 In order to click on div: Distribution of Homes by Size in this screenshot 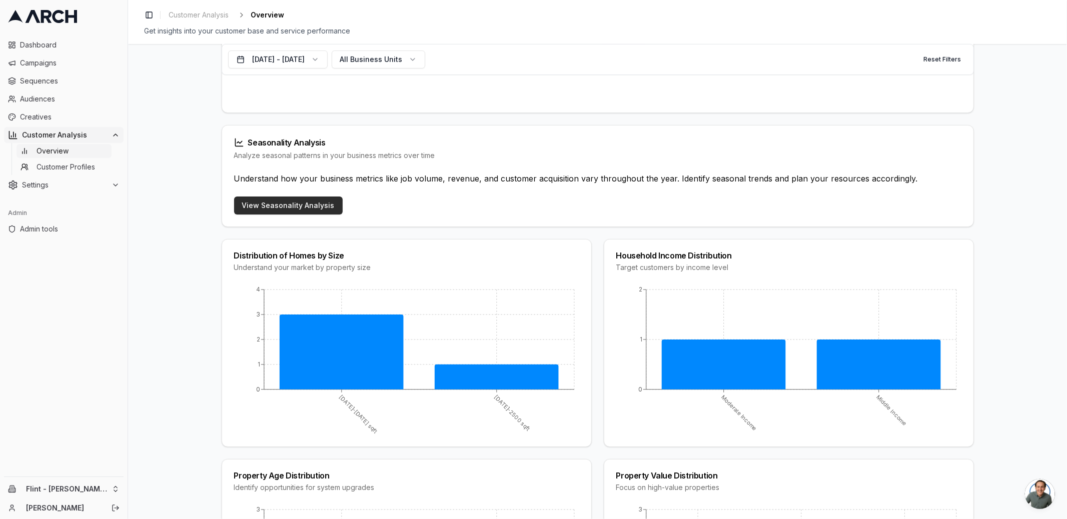, I will do `click(407, 256)`.